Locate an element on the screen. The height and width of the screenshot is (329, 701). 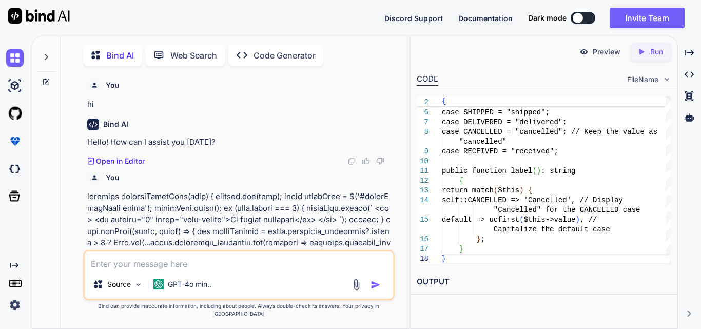
p: GPT-4o min.. is located at coordinates (189, 284).